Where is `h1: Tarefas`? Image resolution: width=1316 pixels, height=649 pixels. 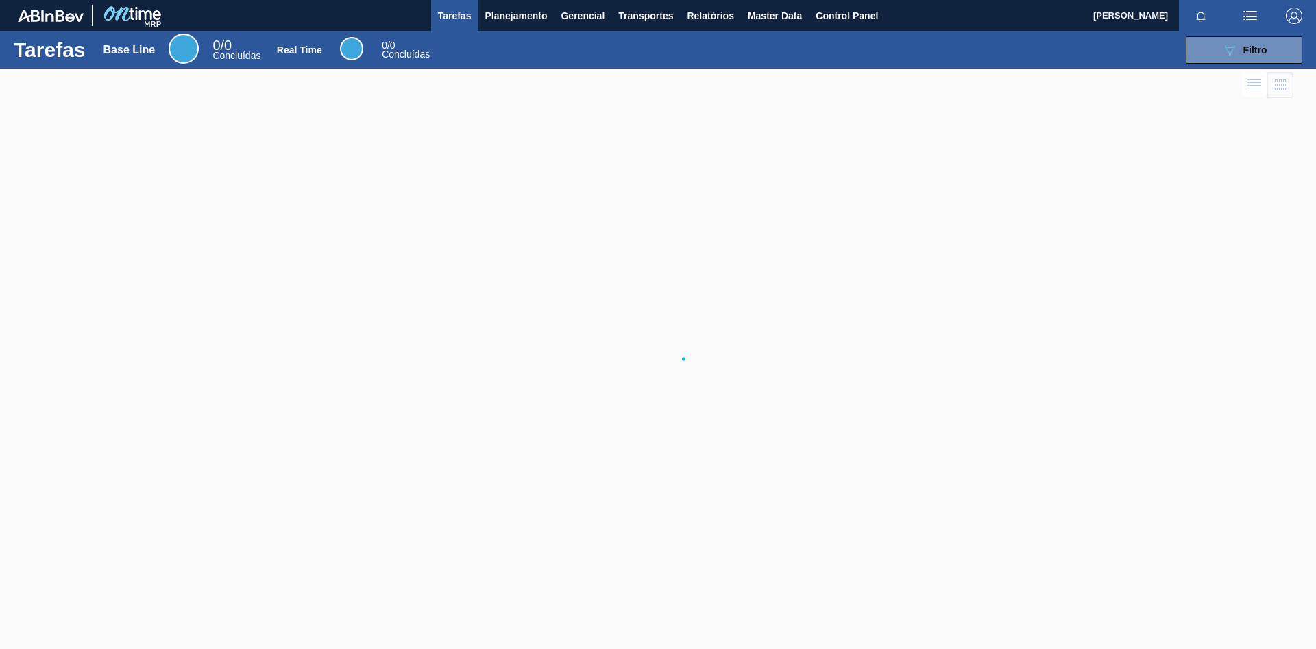
h1: Tarefas is located at coordinates (49, 49).